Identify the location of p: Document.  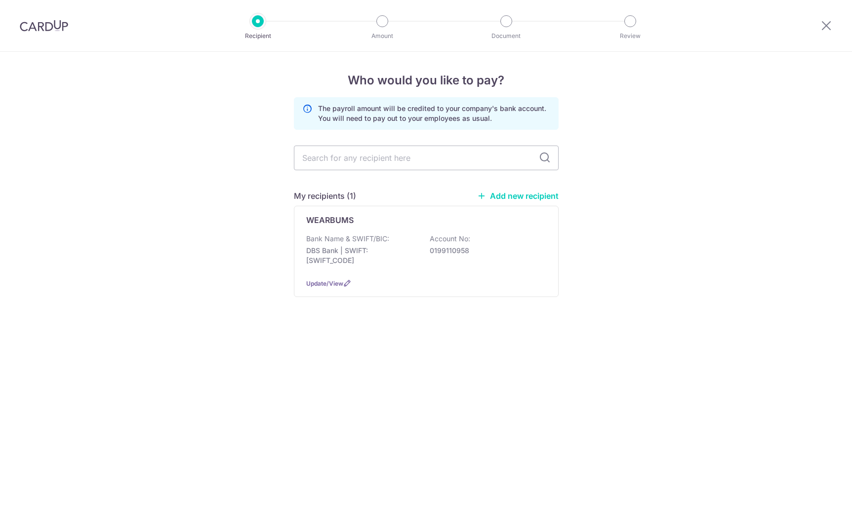
(506, 36).